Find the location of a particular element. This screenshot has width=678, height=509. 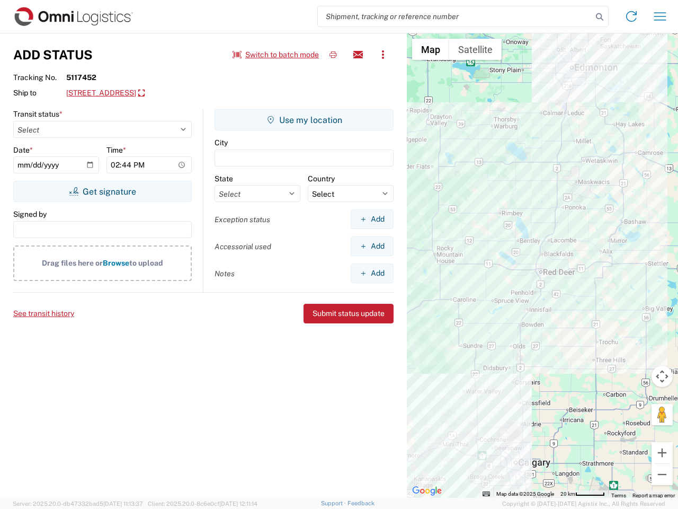

label: State is located at coordinates (224, 179).